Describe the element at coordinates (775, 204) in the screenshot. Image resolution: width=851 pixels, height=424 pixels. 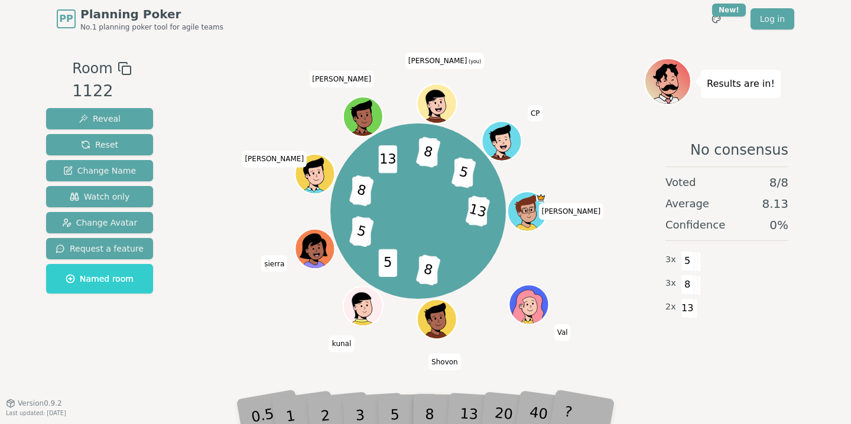
I see `span: 8.13` at that location.